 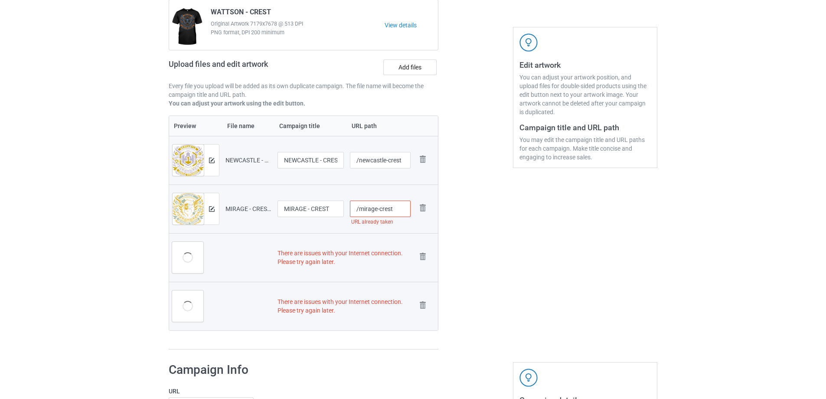 What do you see at coordinates (311, 126) in the screenshot?
I see `th: Campaign title` at bounding box center [311, 126].